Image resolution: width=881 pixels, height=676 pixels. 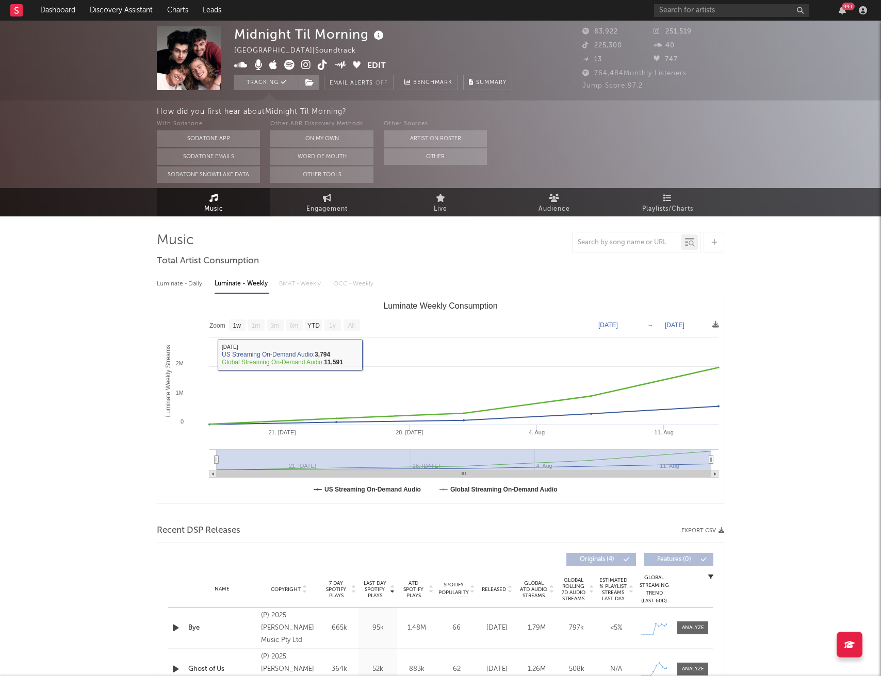 What do you see at coordinates (433, 83) in the screenshot?
I see `span: Benchmark` at bounding box center [433, 83].